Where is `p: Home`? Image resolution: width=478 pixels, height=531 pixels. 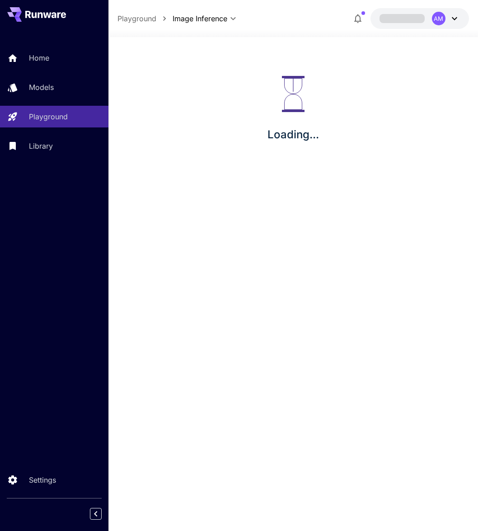 p: Home is located at coordinates (39, 58).